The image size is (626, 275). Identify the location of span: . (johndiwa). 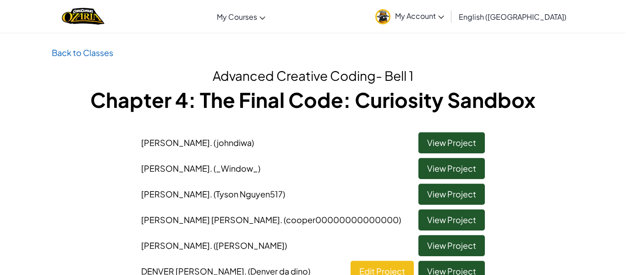
(232, 142).